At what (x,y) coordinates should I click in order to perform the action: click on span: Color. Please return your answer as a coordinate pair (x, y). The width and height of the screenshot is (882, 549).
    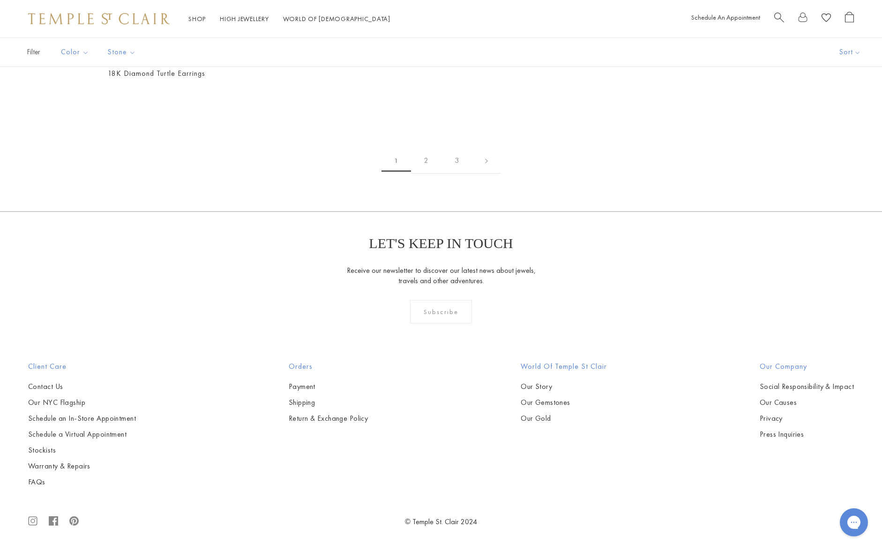
    Looking at the image, I should click on (76, 52).